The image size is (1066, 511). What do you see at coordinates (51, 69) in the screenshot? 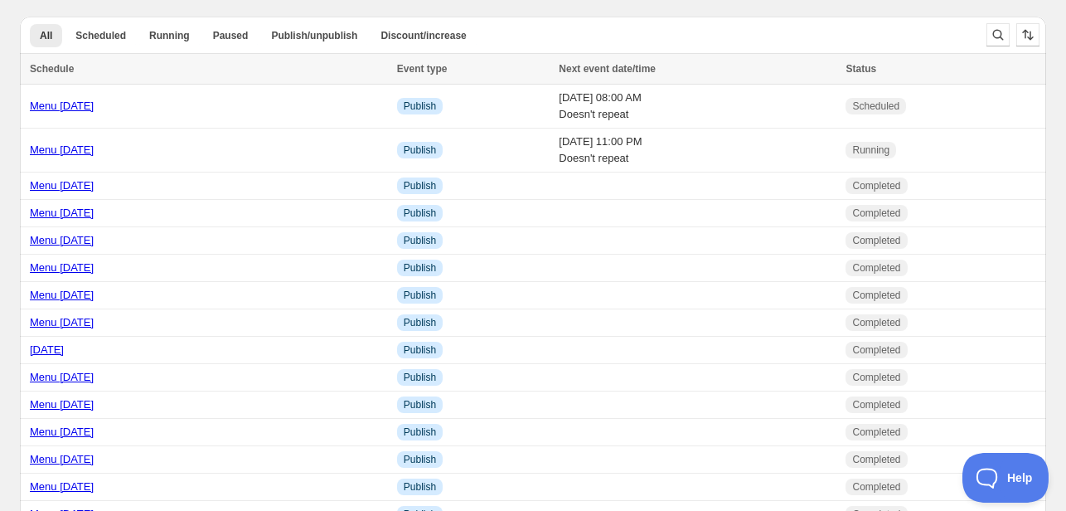
I see `span: Schedule` at bounding box center [51, 69].